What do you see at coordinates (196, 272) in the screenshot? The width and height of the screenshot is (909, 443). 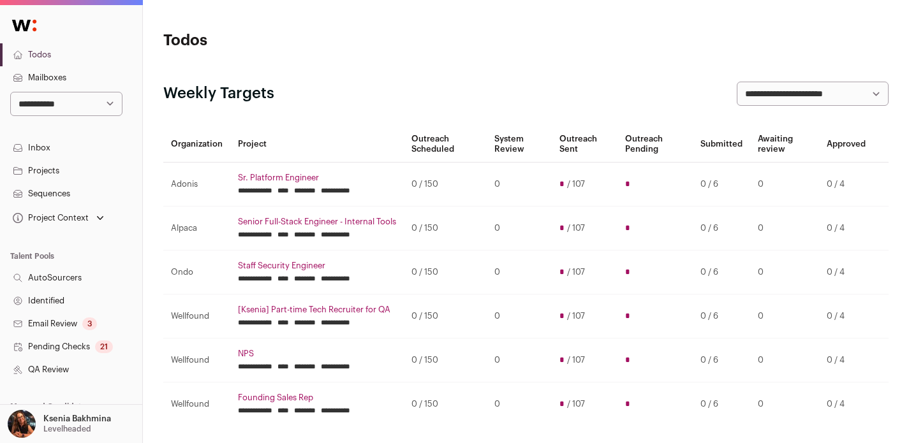 I see `td: Ondo` at bounding box center [196, 272].